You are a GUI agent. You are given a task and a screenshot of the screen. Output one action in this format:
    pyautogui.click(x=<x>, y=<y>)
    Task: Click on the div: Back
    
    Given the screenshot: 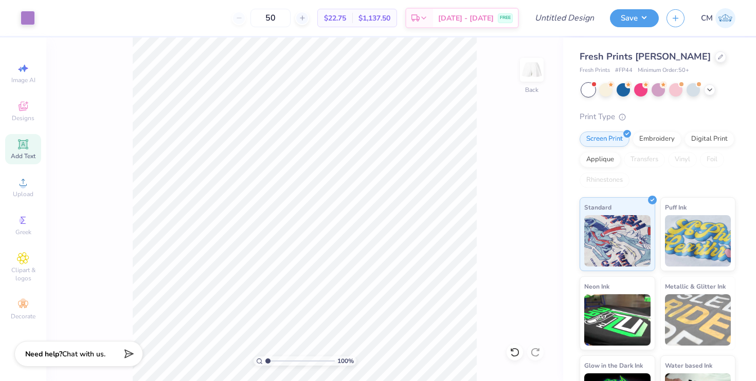 What is the action you would take?
    pyautogui.click(x=531, y=90)
    